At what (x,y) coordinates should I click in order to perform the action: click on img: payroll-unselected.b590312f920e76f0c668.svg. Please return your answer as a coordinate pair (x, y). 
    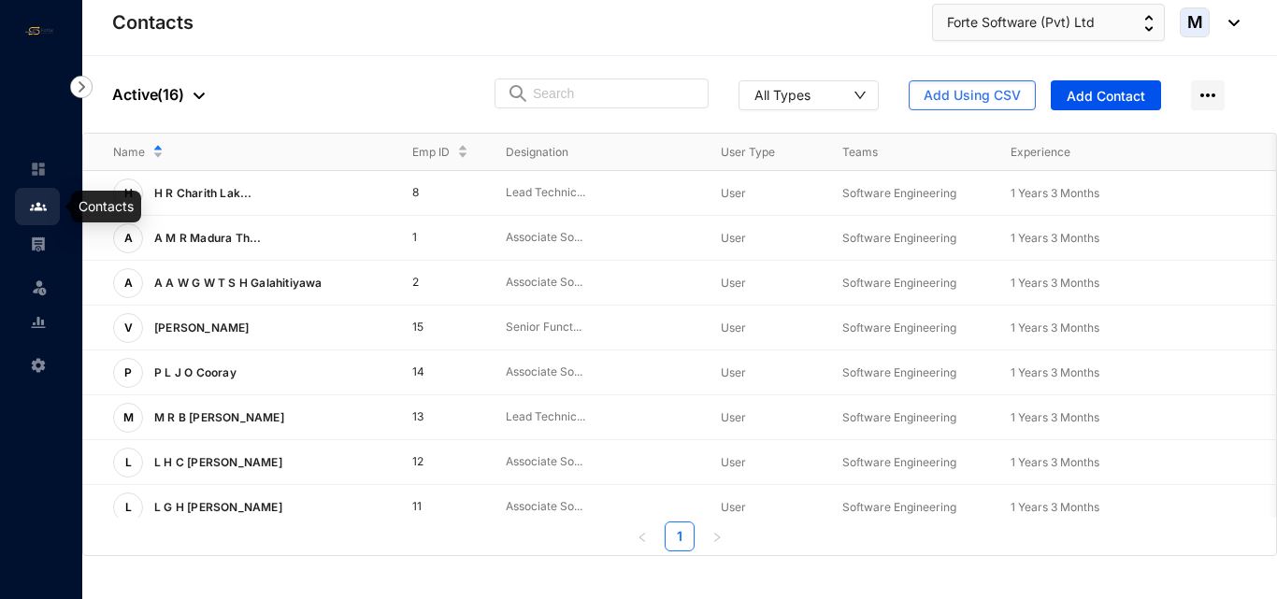
    Looking at the image, I should click on (38, 244).